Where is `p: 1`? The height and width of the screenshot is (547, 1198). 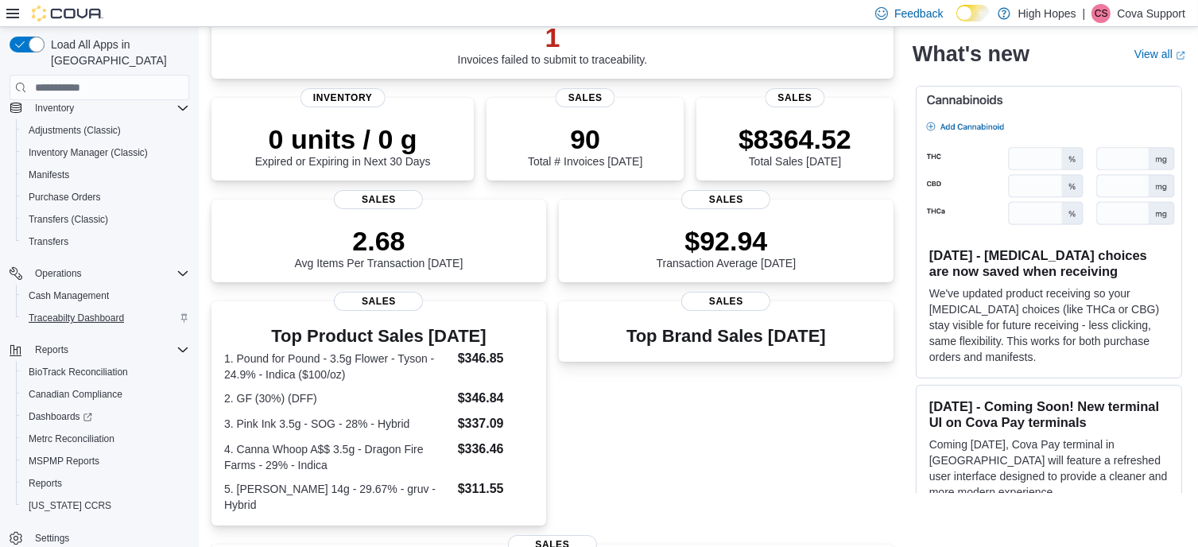
p: 1 is located at coordinates (552, 37).